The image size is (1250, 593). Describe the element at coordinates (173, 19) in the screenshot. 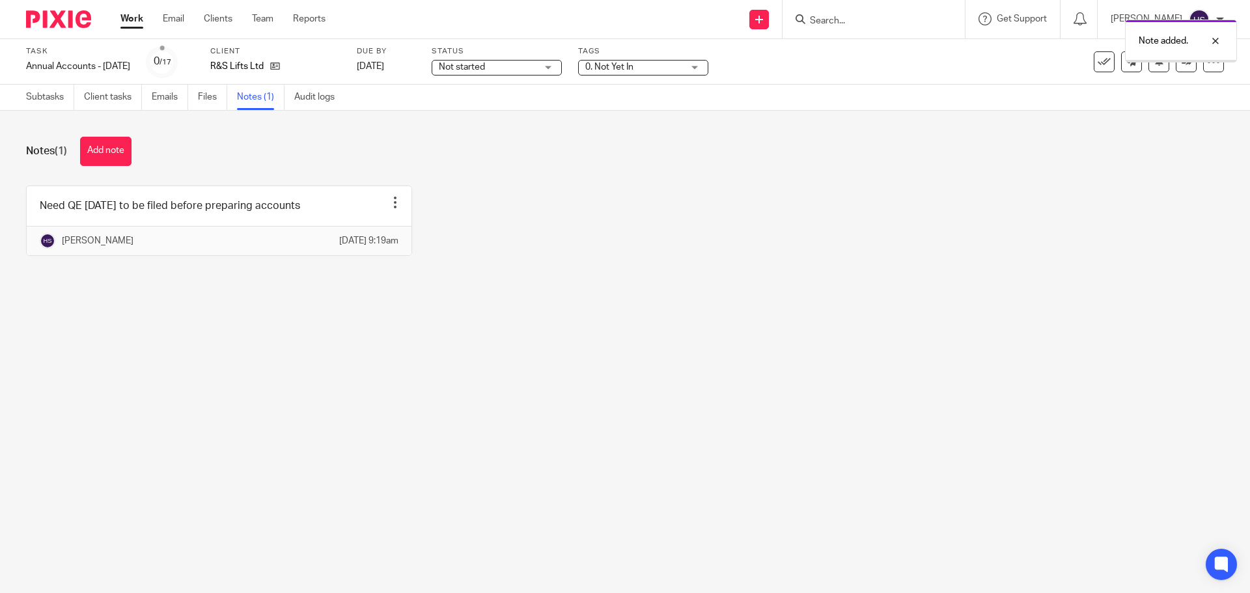

I see `a: Email` at that location.